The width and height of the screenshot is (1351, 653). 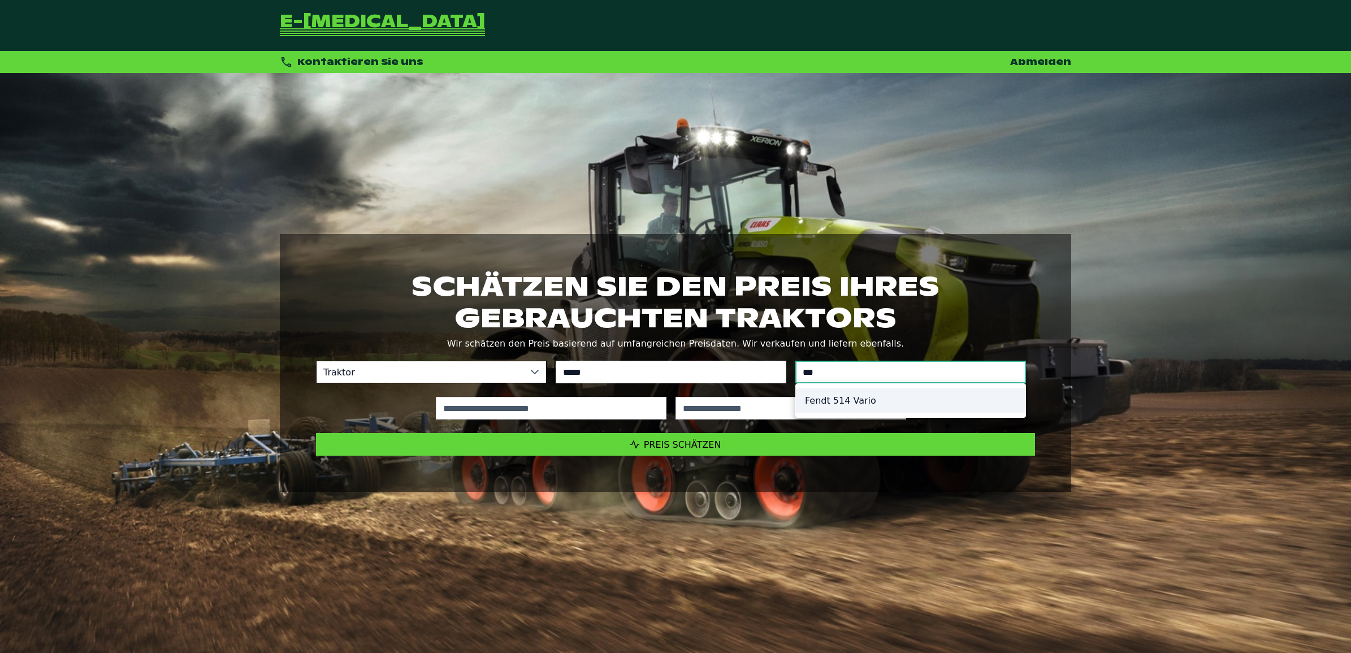 What do you see at coordinates (420, 372) in the screenshot?
I see `span: Traktor` at bounding box center [420, 372].